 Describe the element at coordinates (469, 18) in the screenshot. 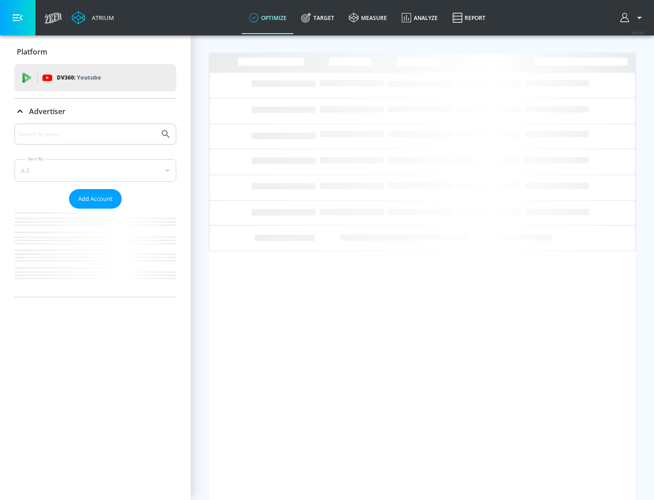

I see `a: Report` at that location.